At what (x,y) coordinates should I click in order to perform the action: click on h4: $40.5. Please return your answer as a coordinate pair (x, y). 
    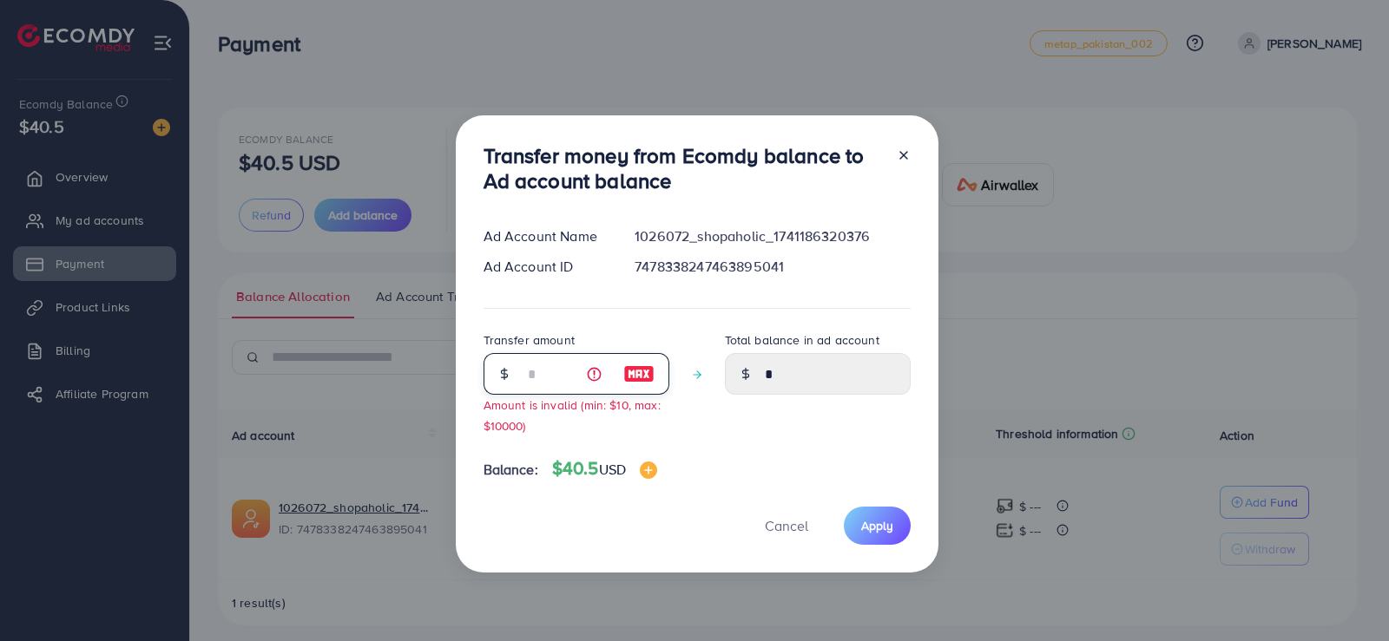
    Looking at the image, I should click on (604, 469).